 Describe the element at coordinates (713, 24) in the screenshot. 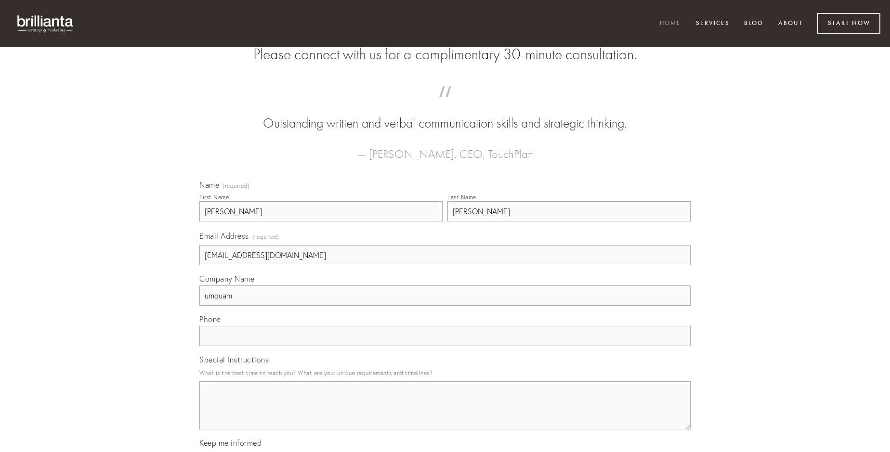

I see `a: Services` at that location.